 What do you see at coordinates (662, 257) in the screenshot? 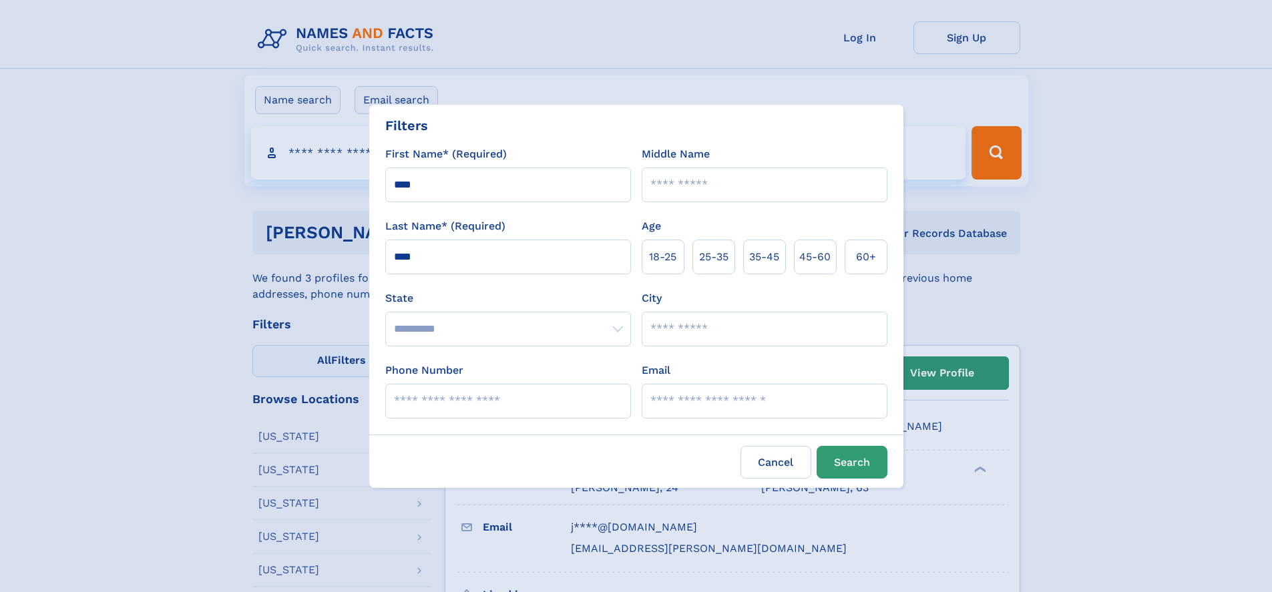
I see `span: 18‑25` at bounding box center [662, 257].